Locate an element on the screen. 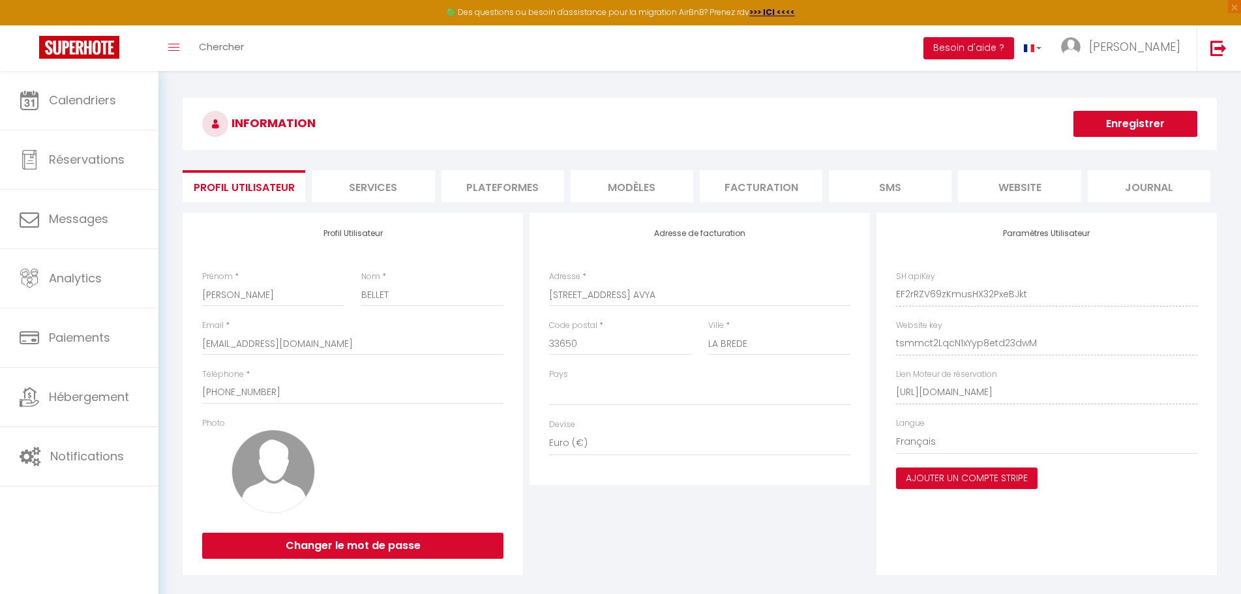  label: Code postal is located at coordinates (573, 325).